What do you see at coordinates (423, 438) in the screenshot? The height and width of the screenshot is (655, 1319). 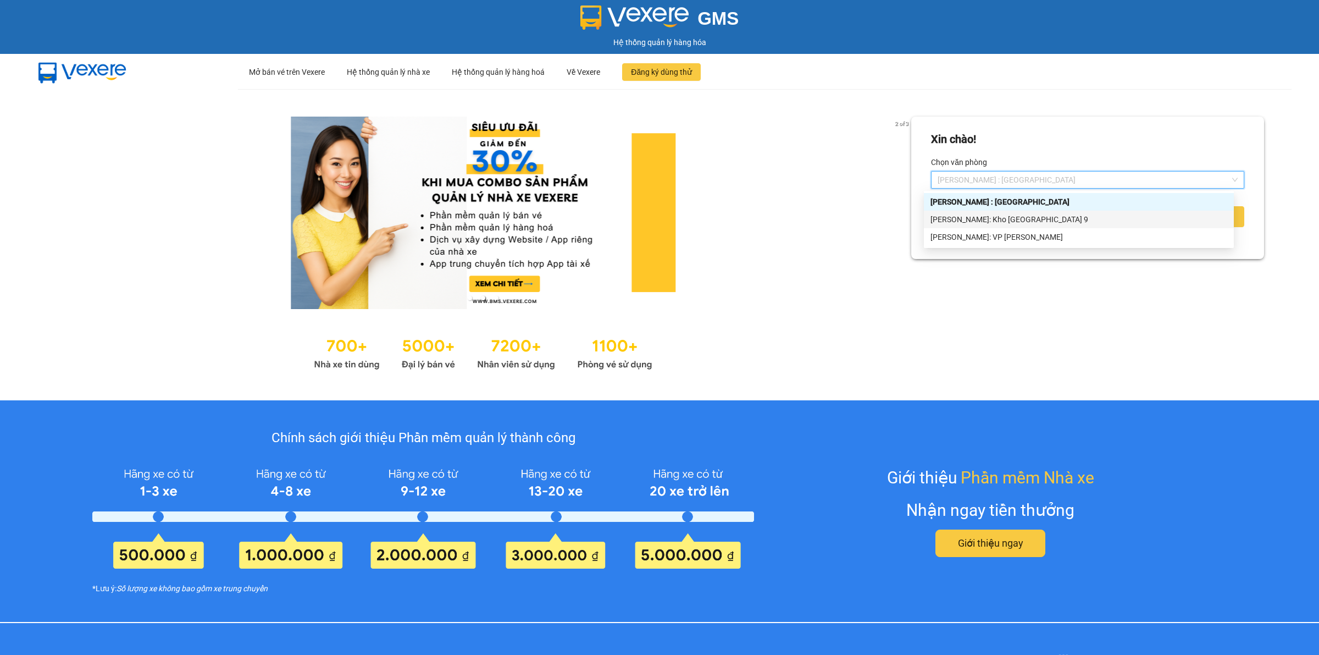 I see `div: Chính sách giới thiệu Phần mềm quản lý thành công` at bounding box center [423, 438].